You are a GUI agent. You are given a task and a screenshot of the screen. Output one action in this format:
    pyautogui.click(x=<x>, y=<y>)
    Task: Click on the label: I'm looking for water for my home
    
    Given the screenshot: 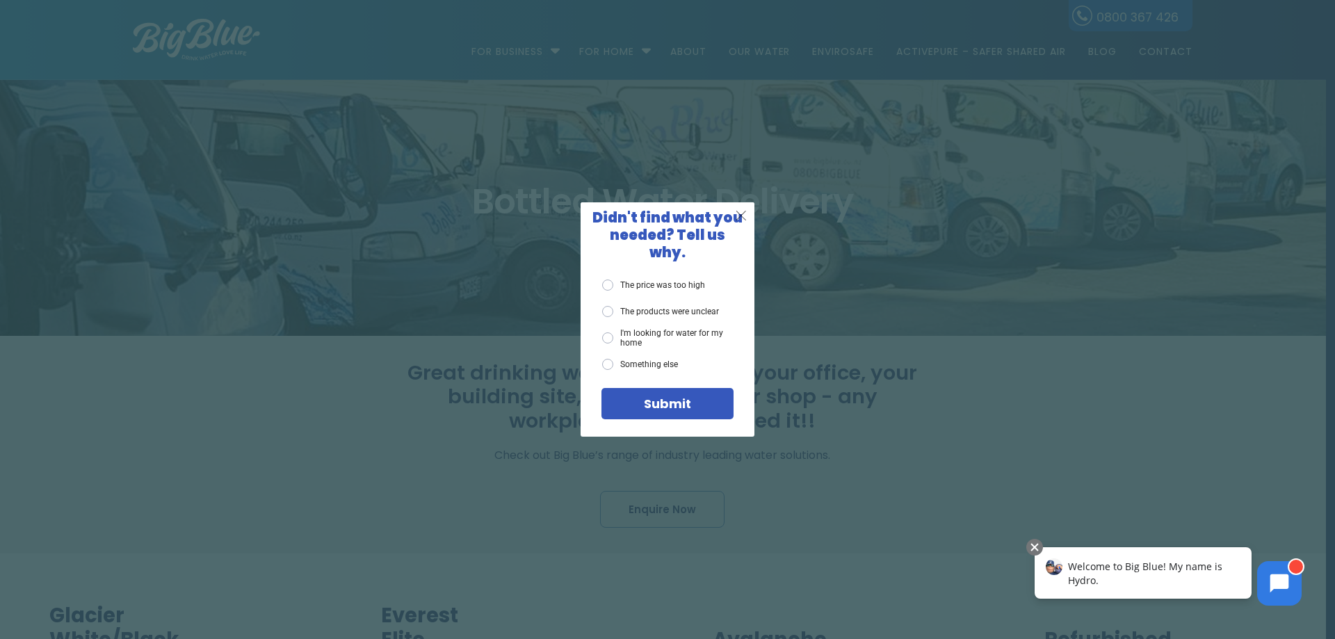 What is the action you would take?
    pyautogui.click(x=668, y=338)
    